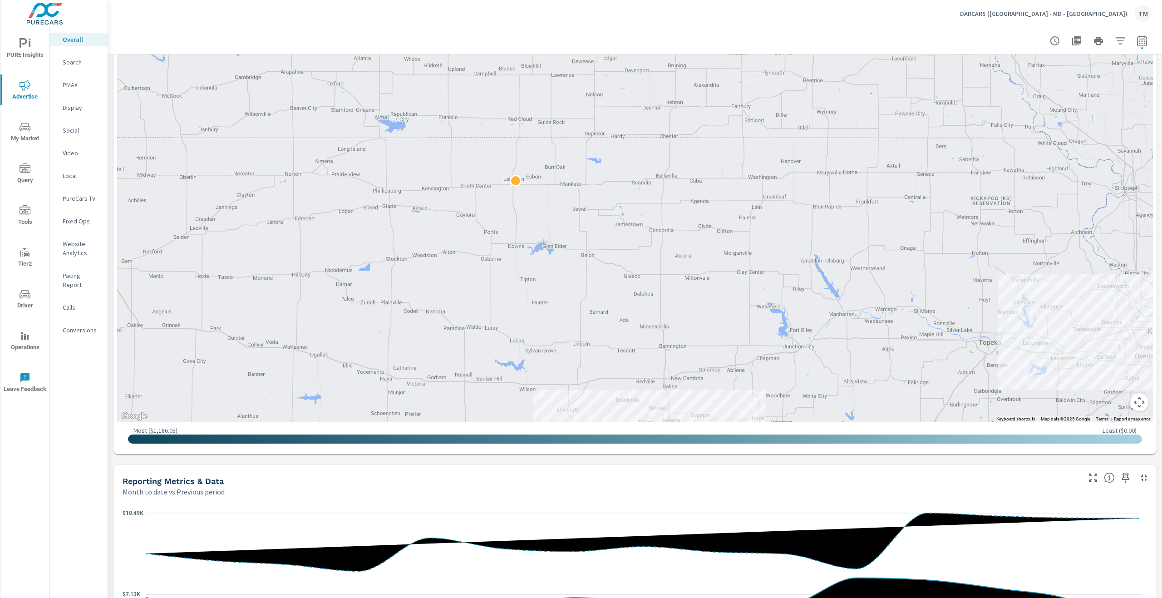 The height and width of the screenshot is (598, 1162). I want to click on a: Report a map error, so click(1132, 419).